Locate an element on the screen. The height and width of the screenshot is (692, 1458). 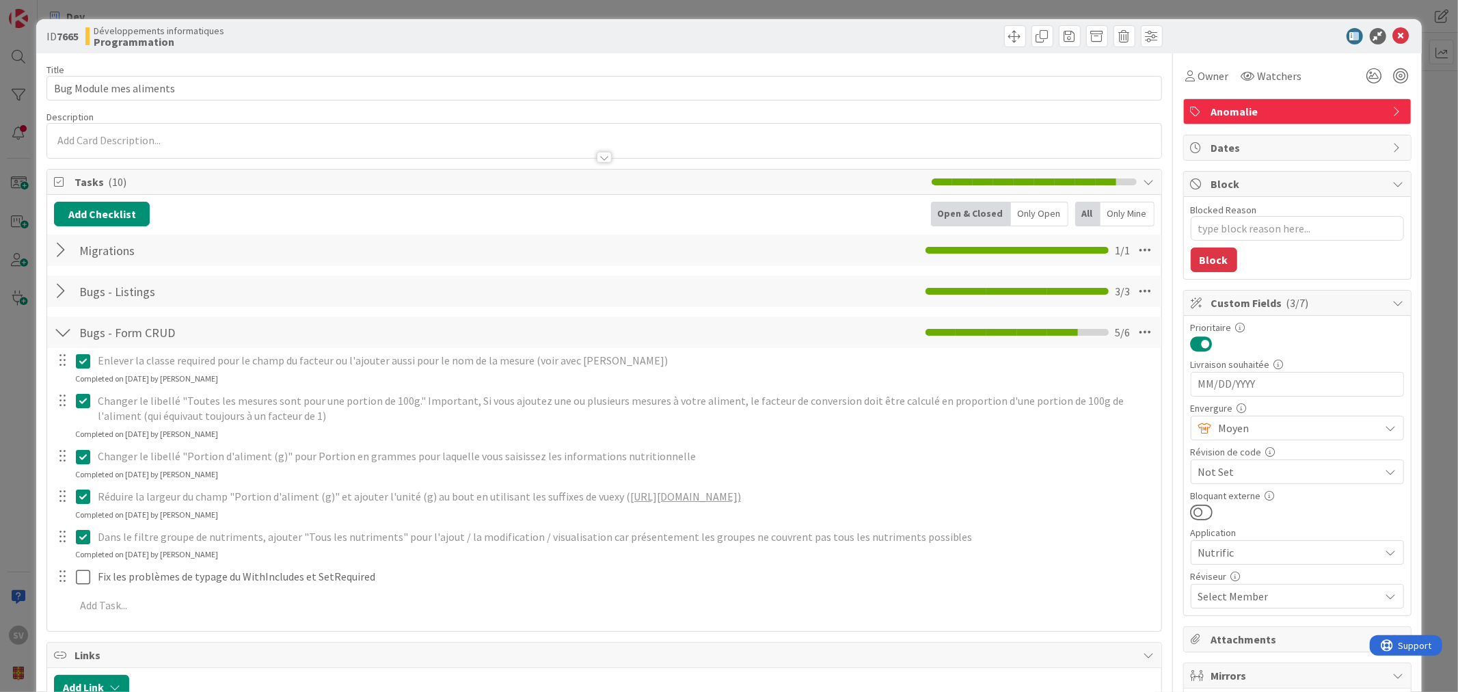
div: Only Open is located at coordinates (1040, 214).